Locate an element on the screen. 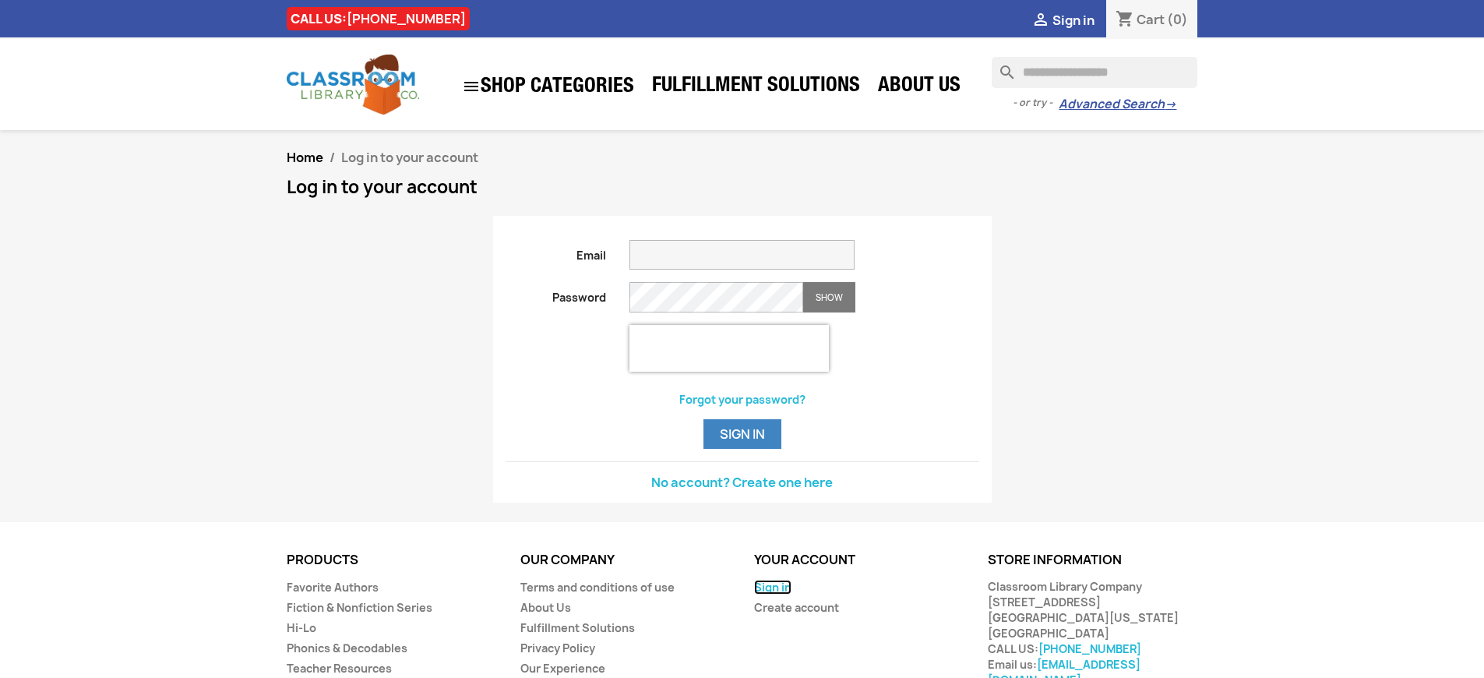 Image resolution: width=1484 pixels, height=678 pixels. a: Privacy Policy is located at coordinates (558, 647).